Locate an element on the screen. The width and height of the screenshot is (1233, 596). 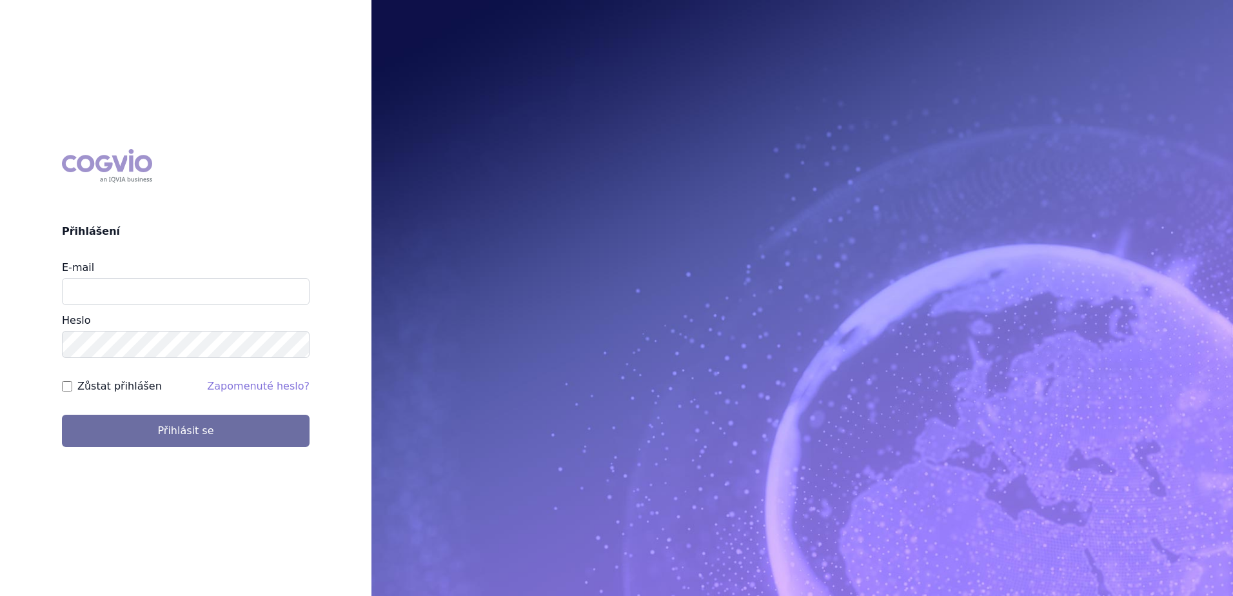
label: Zůstat přihlášen is located at coordinates (119, 386).